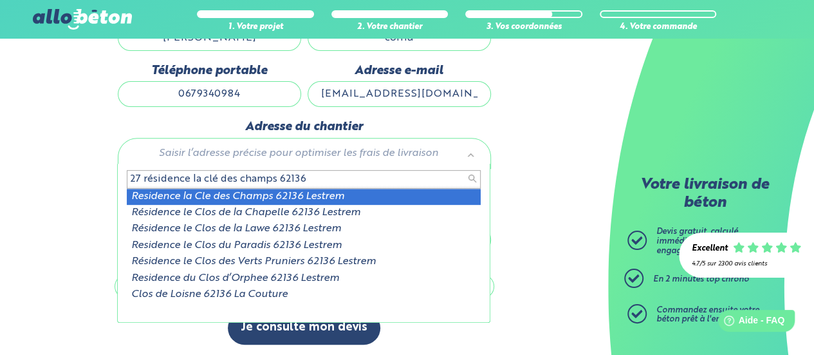 This screenshot has width=814, height=355. I want to click on div: Residence le Clos du Paradis 62136 Lestrem, so click(304, 245).